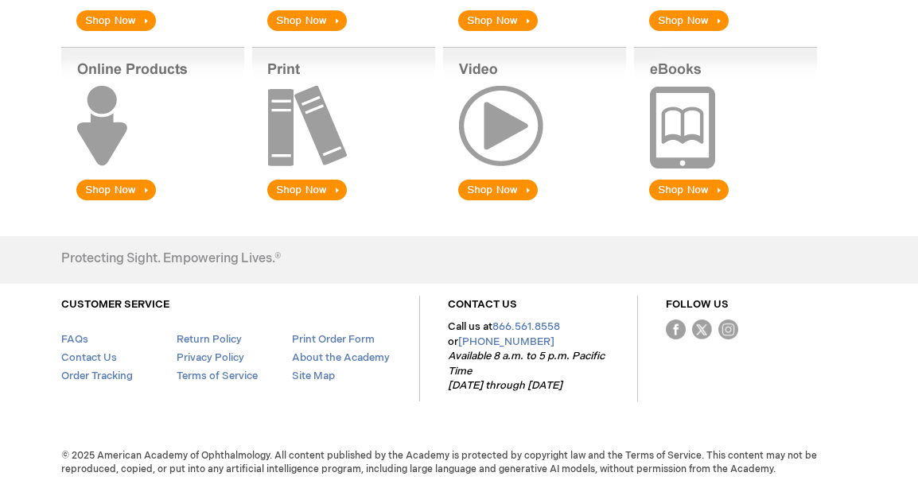 The image size is (918, 488). What do you see at coordinates (97, 376) in the screenshot?
I see `a: Order Tracking` at bounding box center [97, 376].